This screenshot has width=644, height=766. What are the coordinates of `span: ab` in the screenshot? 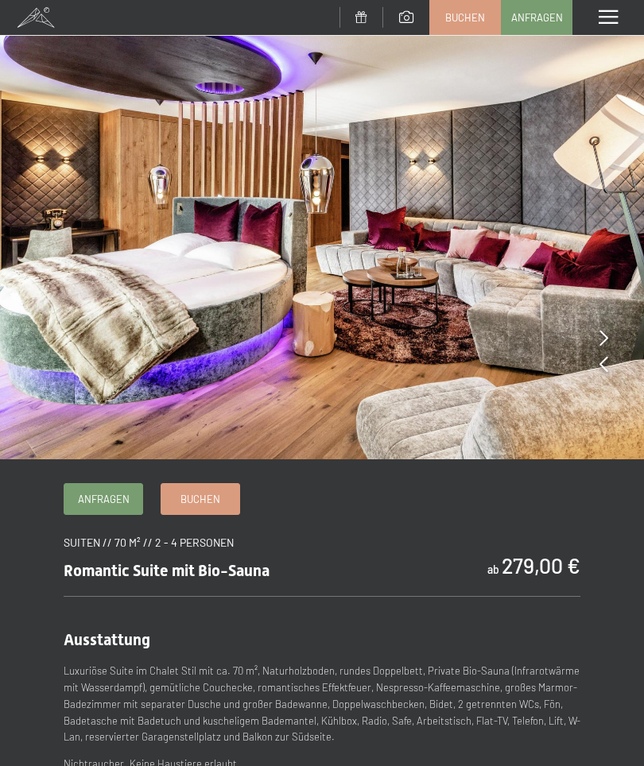 It's located at (493, 569).